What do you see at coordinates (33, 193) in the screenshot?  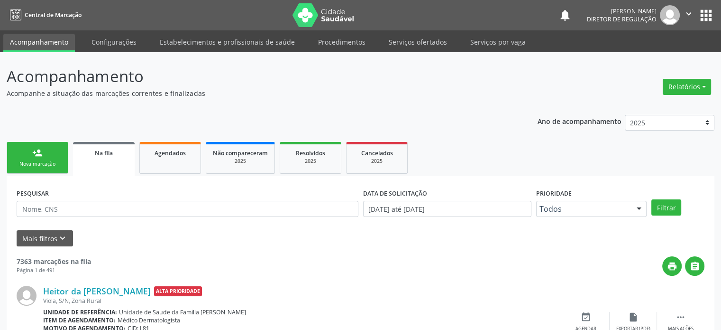 I see `label: PESQUISAR` at bounding box center [33, 193].